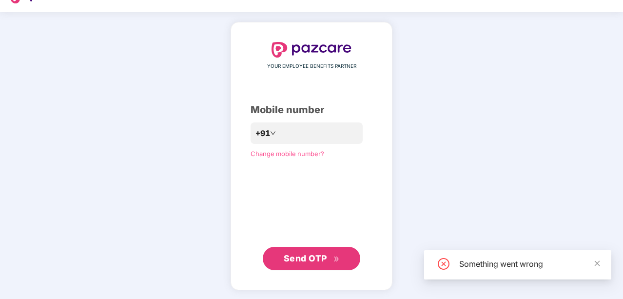 The width and height of the screenshot is (623, 299). Describe the element at coordinates (597, 263) in the screenshot. I see `span: close` at that location.